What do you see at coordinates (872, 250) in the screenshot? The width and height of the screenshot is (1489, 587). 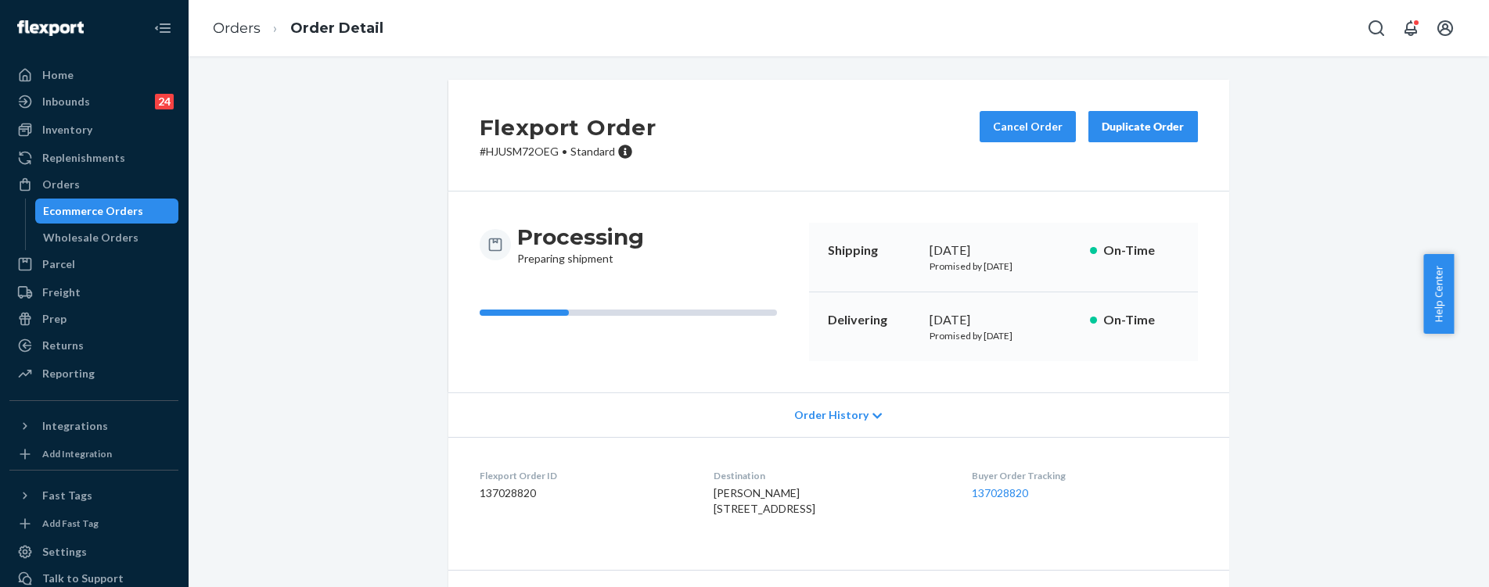 I see `p: Shipping` at bounding box center [872, 250].